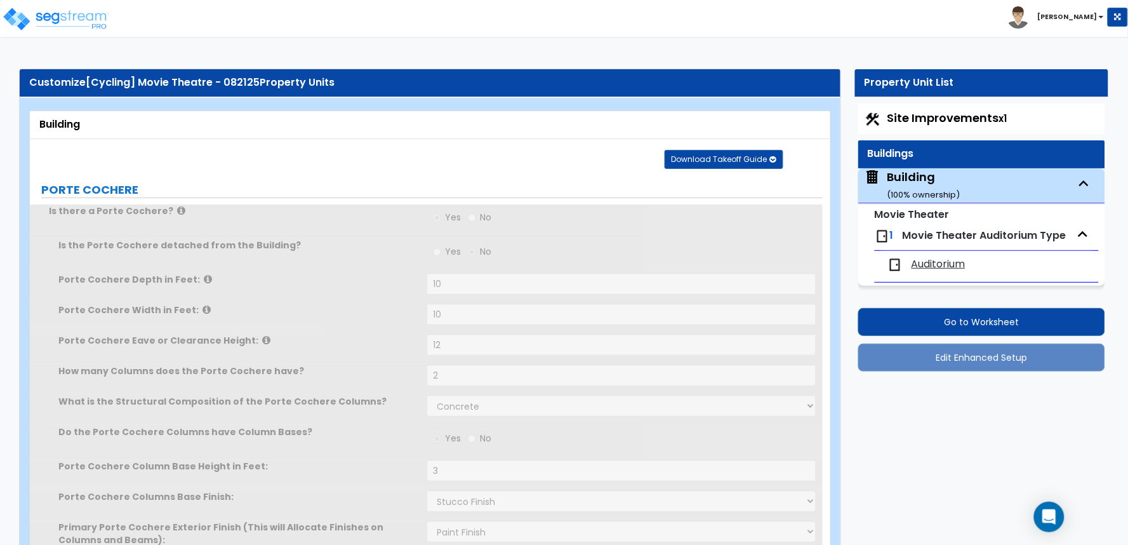  What do you see at coordinates (982, 83) in the screenshot?
I see `div: Property Unit List` at bounding box center [982, 83].